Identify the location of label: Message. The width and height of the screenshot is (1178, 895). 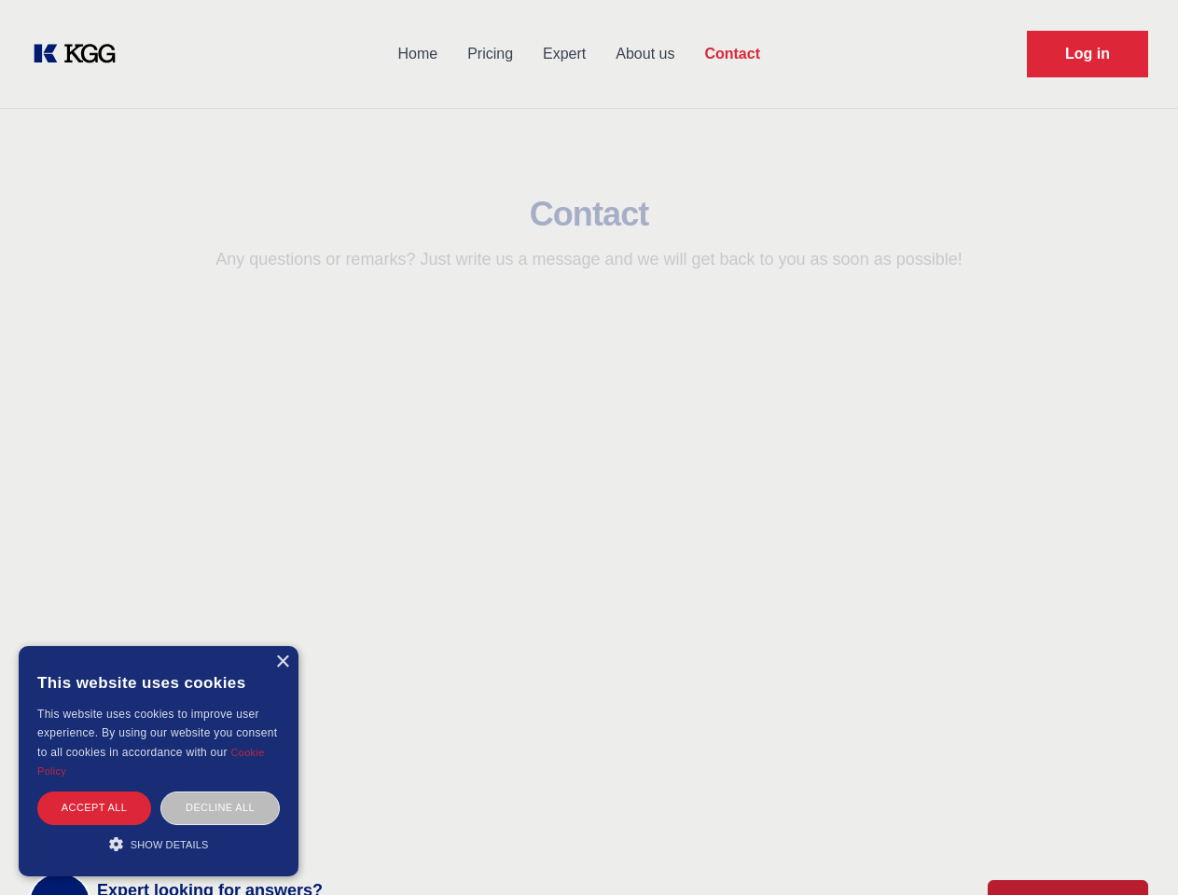
(774, 636).